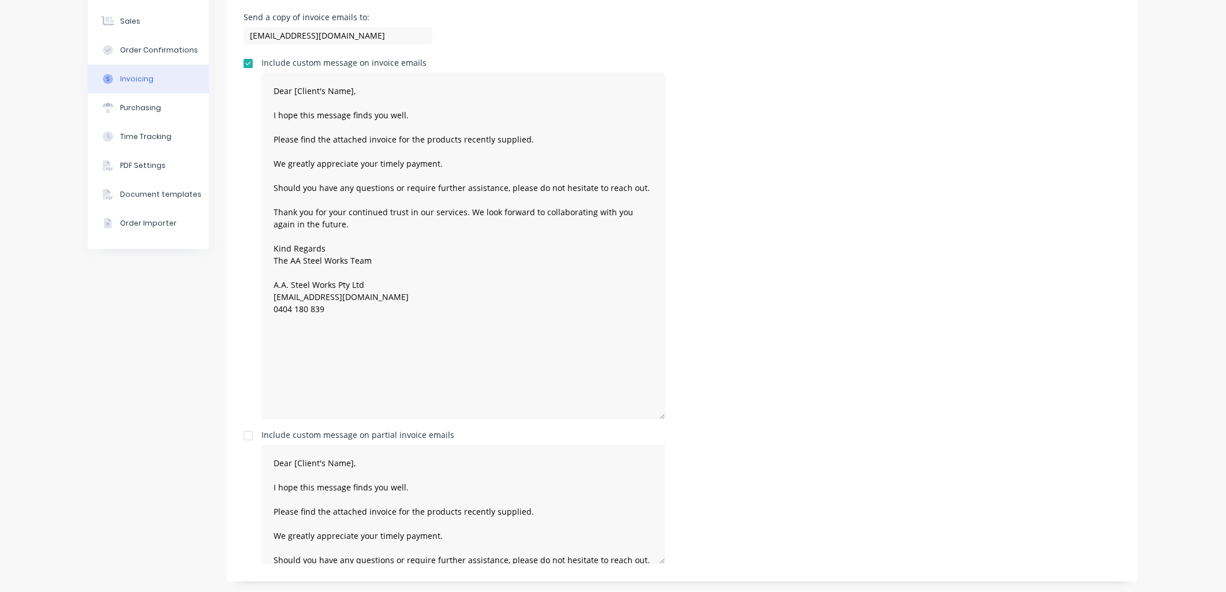  I want to click on div: Order Confirmations, so click(159, 50).